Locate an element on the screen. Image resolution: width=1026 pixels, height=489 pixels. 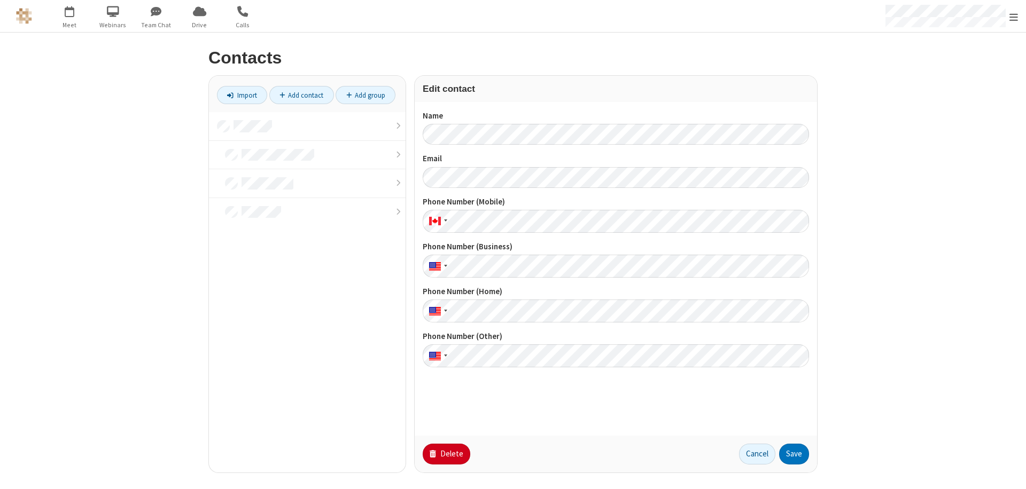
h3: Edit contact is located at coordinates (615, 89).